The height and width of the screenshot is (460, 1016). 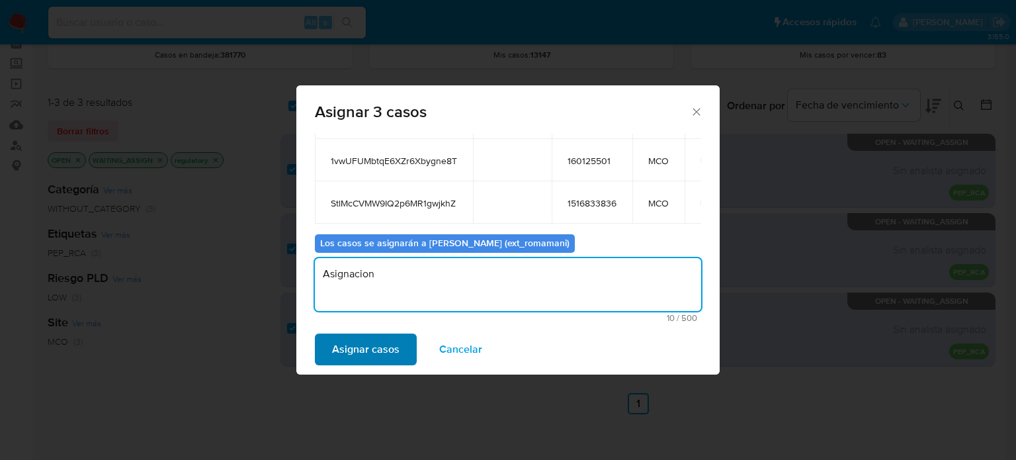 I want to click on span: Máximo 500 caracteres, so click(x=508, y=317).